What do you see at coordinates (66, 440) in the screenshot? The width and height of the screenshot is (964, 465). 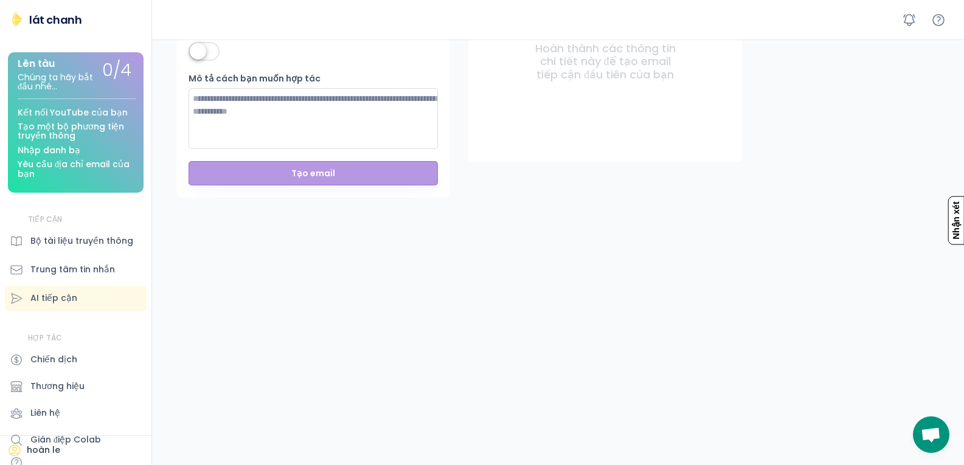 I see `font: Gián điệp Colab` at bounding box center [66, 440].